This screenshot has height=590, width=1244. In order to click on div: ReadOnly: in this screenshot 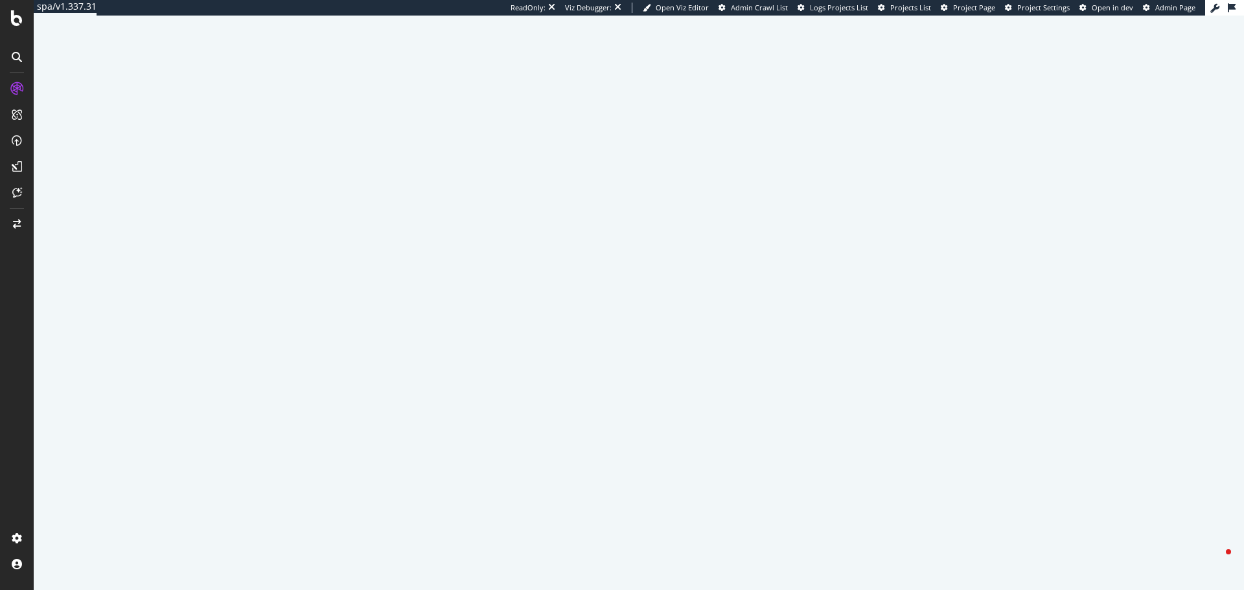, I will do `click(528, 8)`.